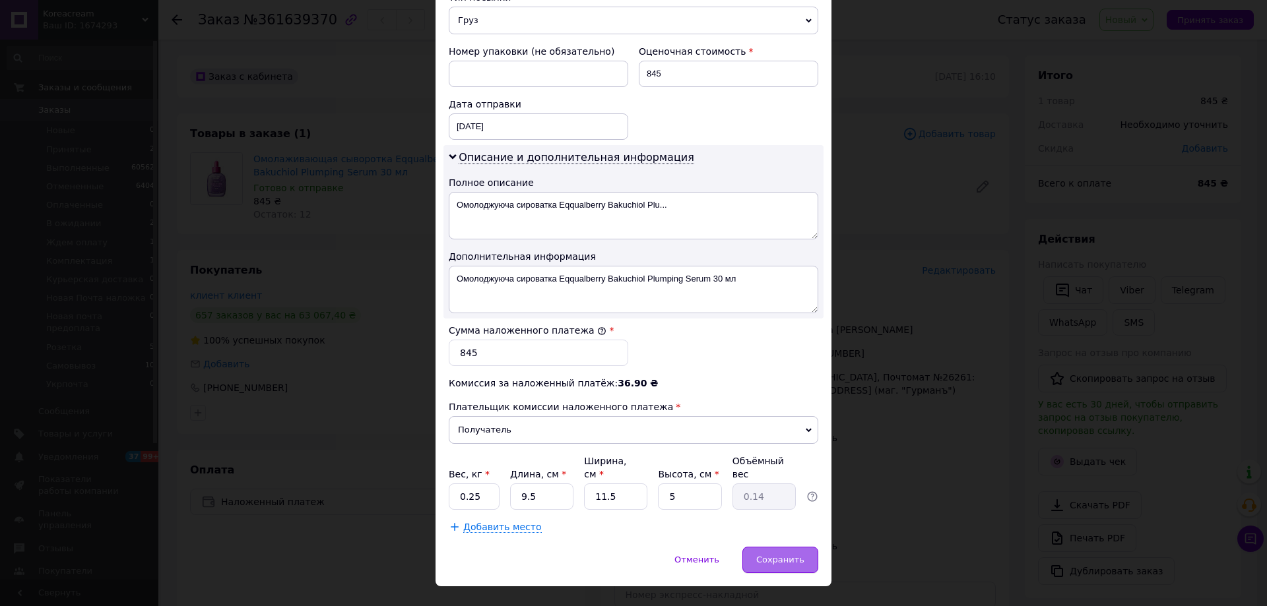 The image size is (1267, 606). I want to click on div: Дата отправки, so click(538, 104).